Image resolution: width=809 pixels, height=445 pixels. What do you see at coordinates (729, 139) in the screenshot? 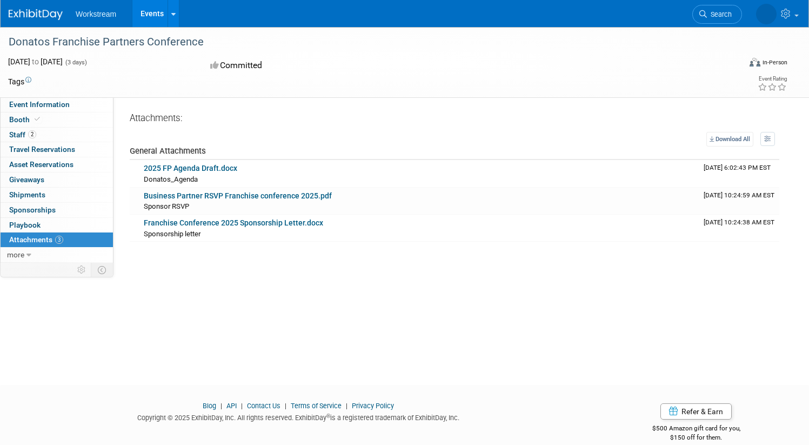
I see `a: Download All` at bounding box center [729, 139].